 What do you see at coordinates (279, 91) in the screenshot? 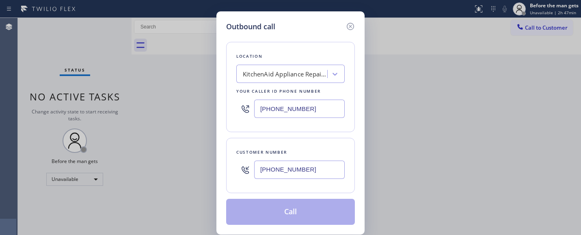
I see `font: Your caller id phone number` at bounding box center [279, 91].